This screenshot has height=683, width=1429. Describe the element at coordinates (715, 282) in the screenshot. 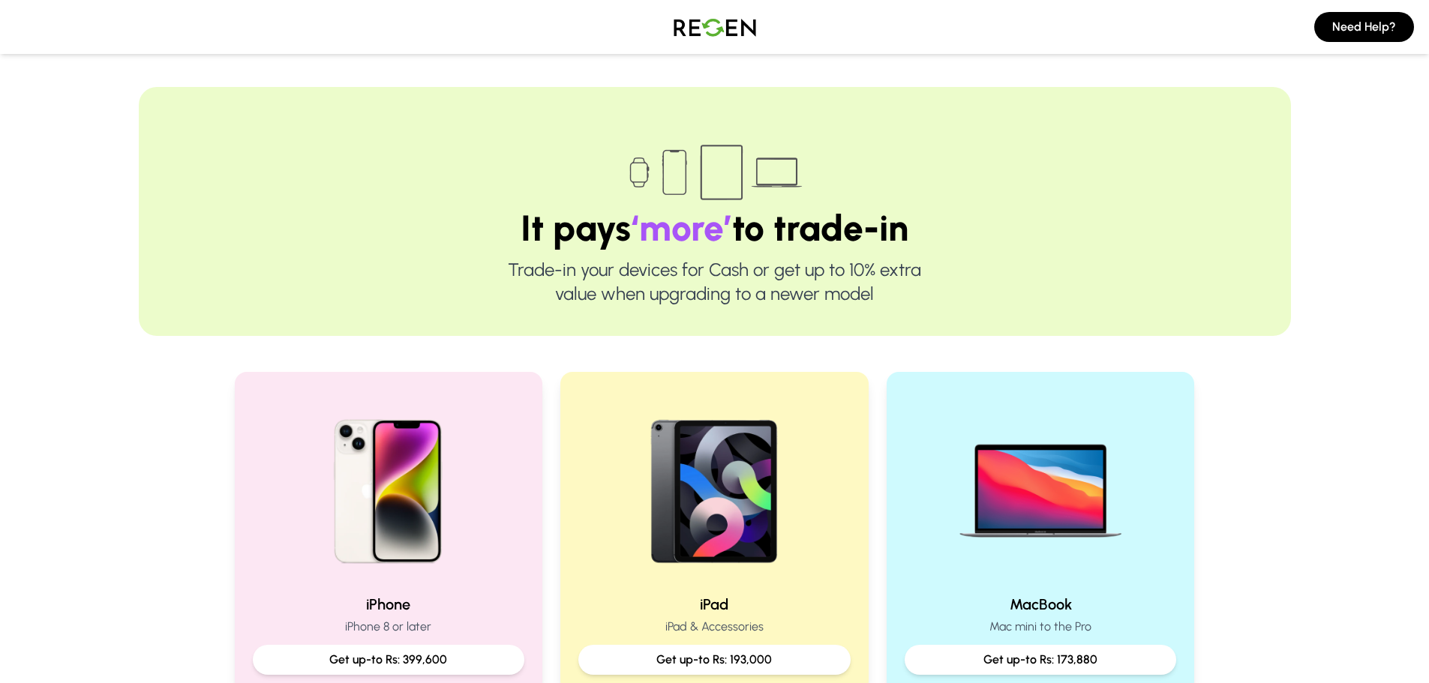

I see `p: Trade-in your devices for Cash or get up to 10% extra value when upgrading to a newer model` at that location.